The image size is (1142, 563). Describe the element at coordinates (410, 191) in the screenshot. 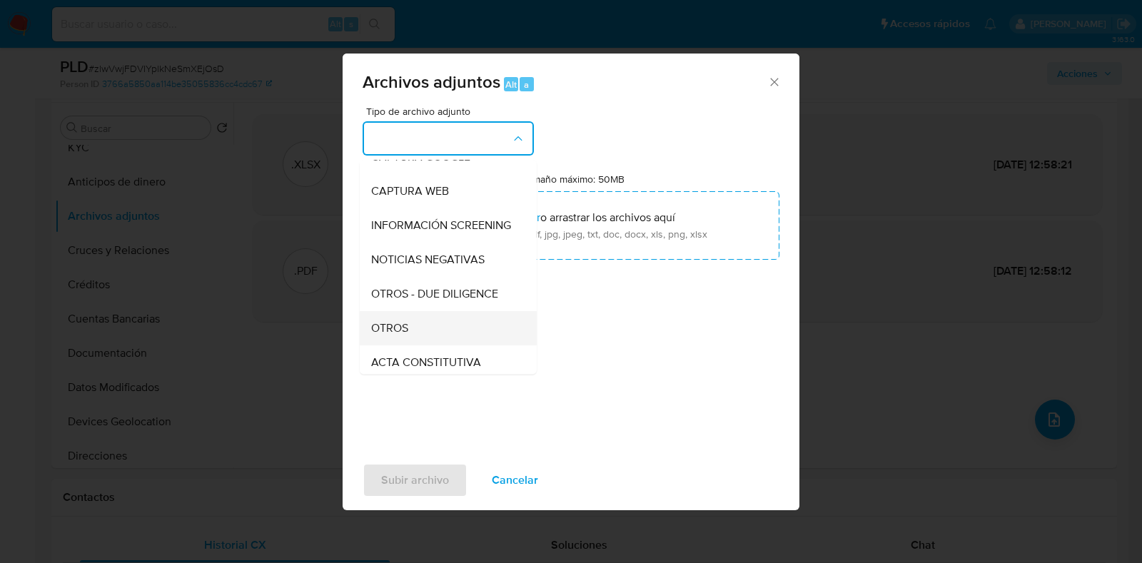

I see `span: CAPTURA WEB` at that location.